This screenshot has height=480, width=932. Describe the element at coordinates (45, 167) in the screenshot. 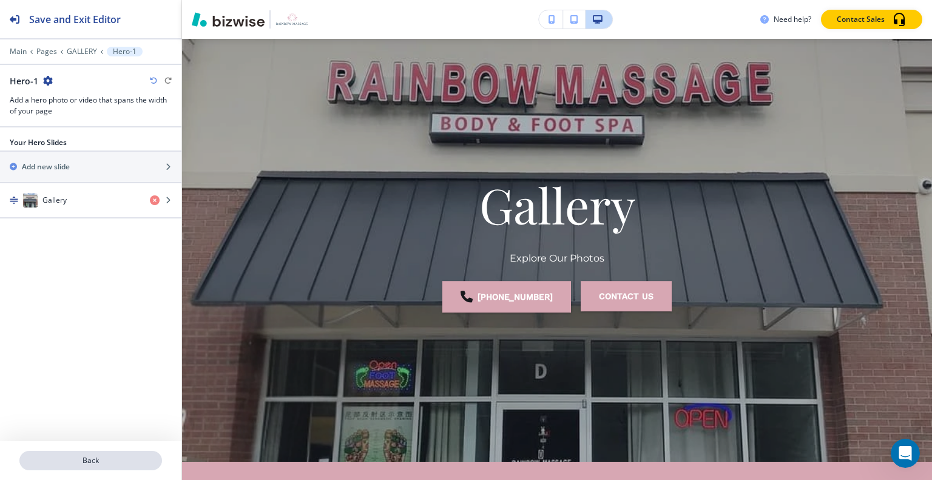

I see `h2: Add new slide` at that location.